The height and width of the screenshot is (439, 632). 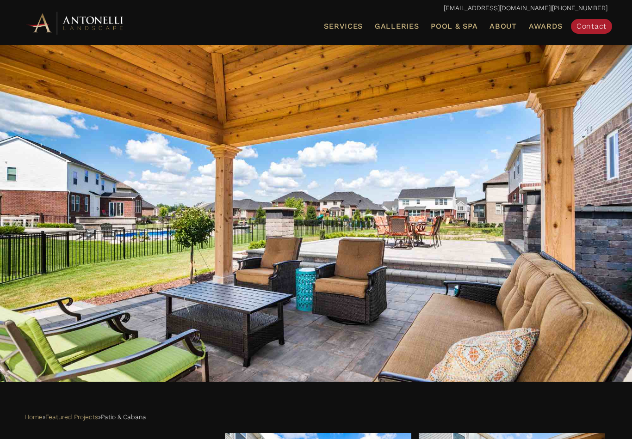 I want to click on a: Featured Projects, so click(x=72, y=417).